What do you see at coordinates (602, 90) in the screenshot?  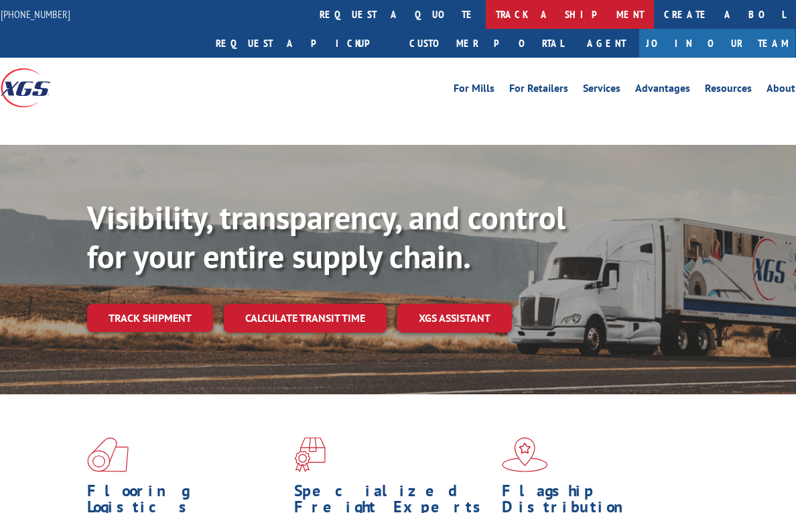 I see `a: Services` at bounding box center [602, 90].